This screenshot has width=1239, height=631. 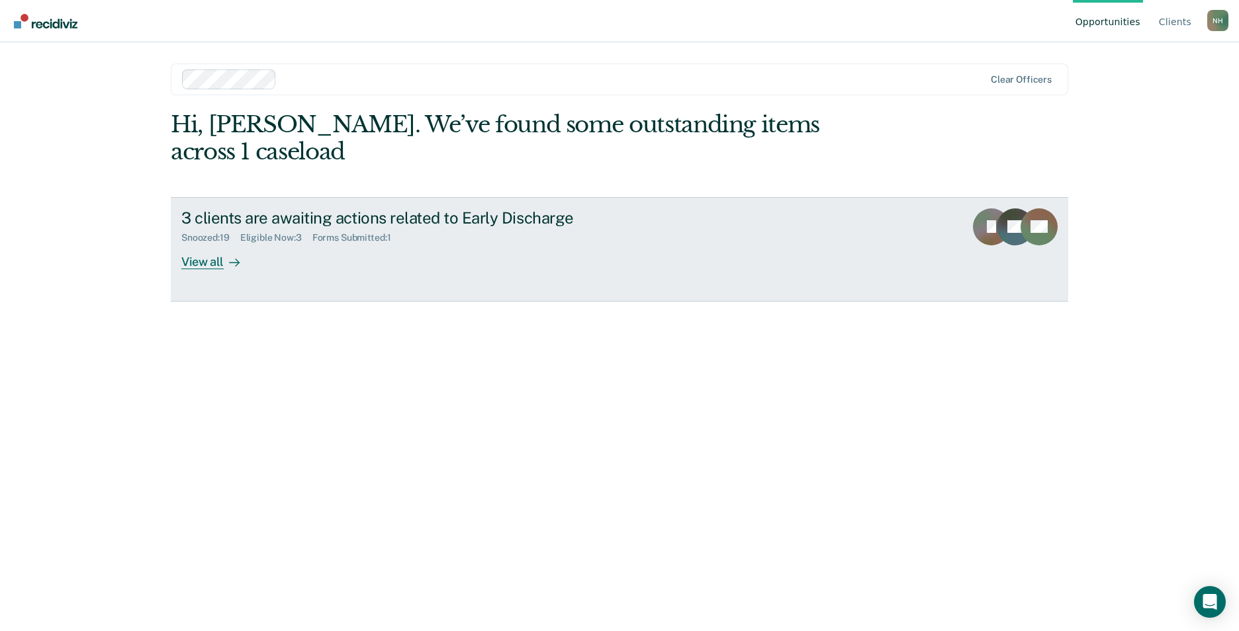 What do you see at coordinates (1217, 21) in the screenshot?
I see `button: Profile dropdown button` at bounding box center [1217, 21].